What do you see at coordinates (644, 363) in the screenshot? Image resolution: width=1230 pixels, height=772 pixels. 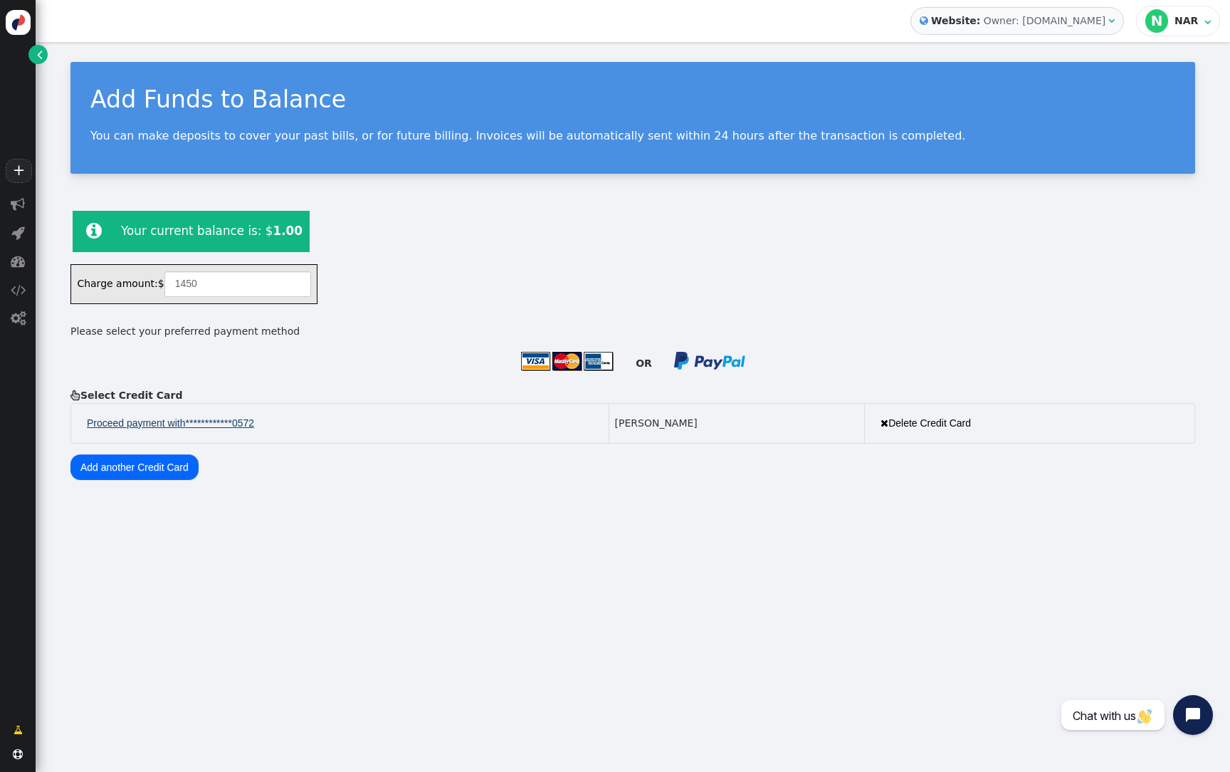 I see `th: OR` at bounding box center [644, 363].